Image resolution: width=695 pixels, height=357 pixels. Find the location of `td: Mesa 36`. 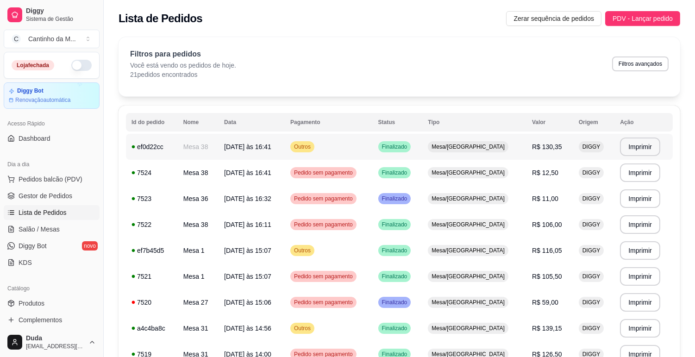

td: Mesa 36 is located at coordinates (198, 199).